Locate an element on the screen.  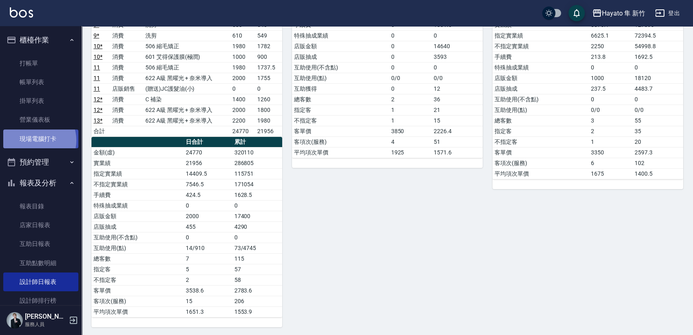
td: 2200 is located at coordinates (243, 121).